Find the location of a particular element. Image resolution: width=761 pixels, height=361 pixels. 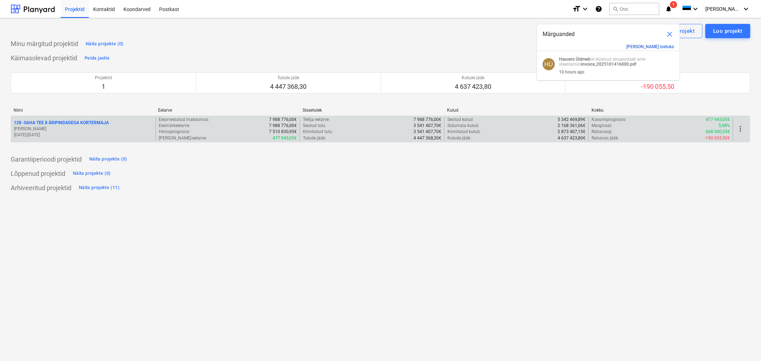

div: Näita projekte (11) is located at coordinates (99, 188).